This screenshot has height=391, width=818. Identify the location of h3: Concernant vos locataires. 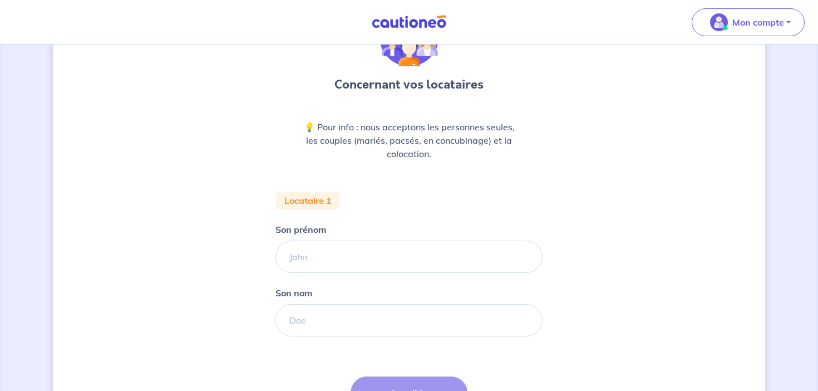
(409, 85).